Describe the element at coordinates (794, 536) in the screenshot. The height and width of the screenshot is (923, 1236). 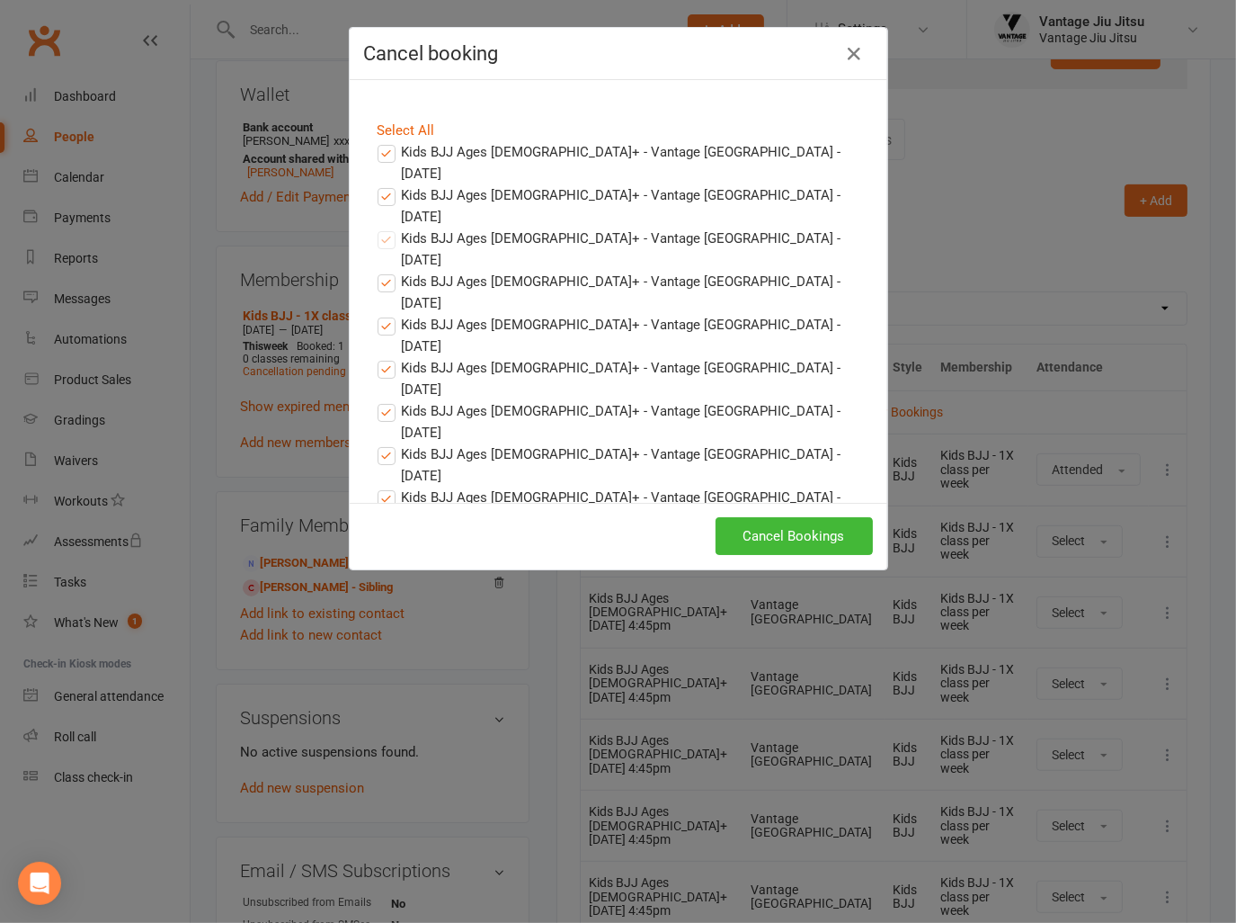
I see `button: Cancel Bookings` at that location.